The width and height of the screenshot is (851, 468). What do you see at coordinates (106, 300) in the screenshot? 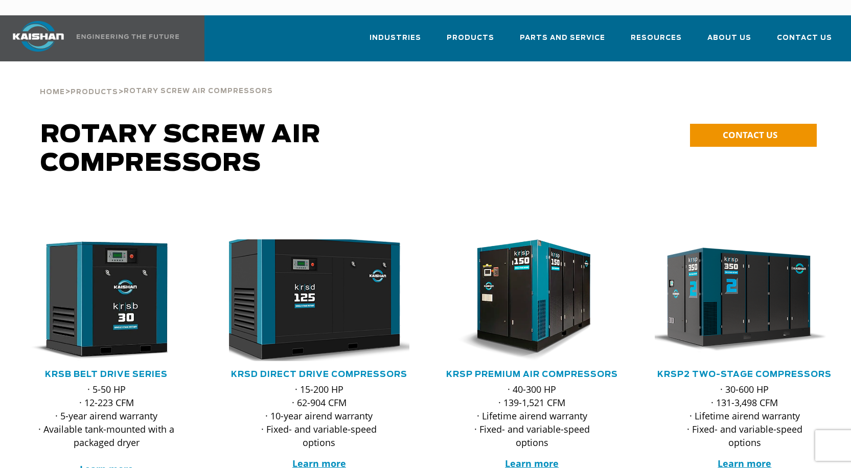
I see `div: krsb30` at bounding box center [106, 300].